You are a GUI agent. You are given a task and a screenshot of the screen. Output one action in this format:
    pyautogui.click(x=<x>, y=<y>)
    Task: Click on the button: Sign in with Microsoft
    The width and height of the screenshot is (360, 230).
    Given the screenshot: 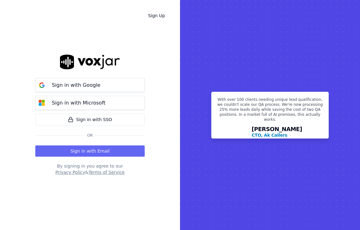 What is the action you would take?
    pyautogui.click(x=90, y=103)
    